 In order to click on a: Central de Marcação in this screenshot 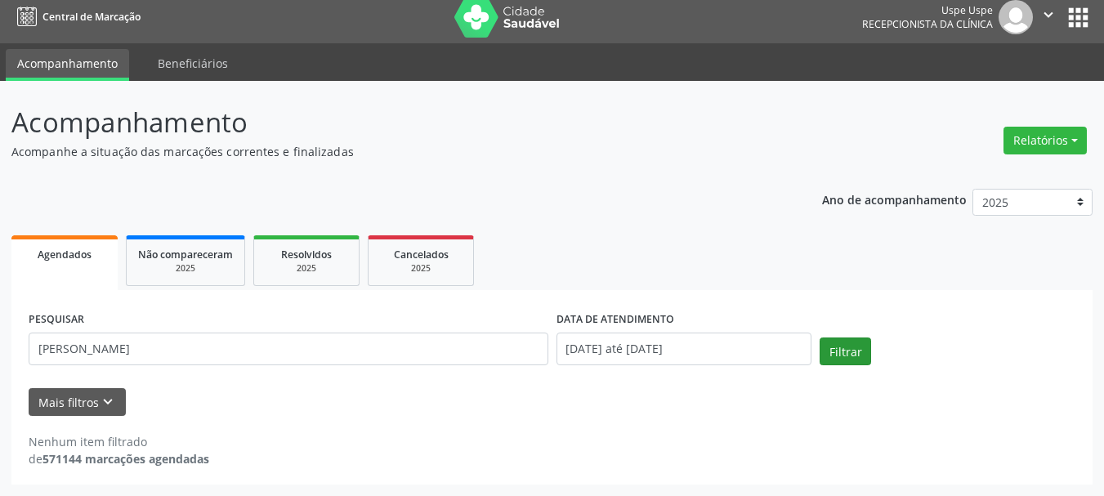, I will do `click(76, 16)`.